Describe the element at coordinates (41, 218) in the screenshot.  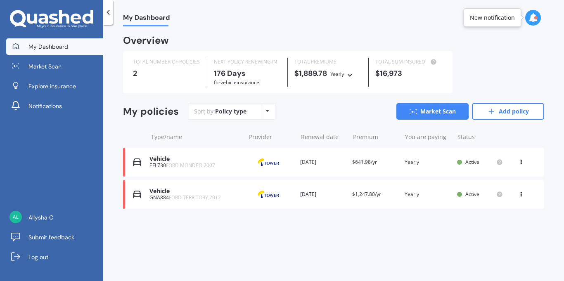
I see `span: Allysha C` at that location.